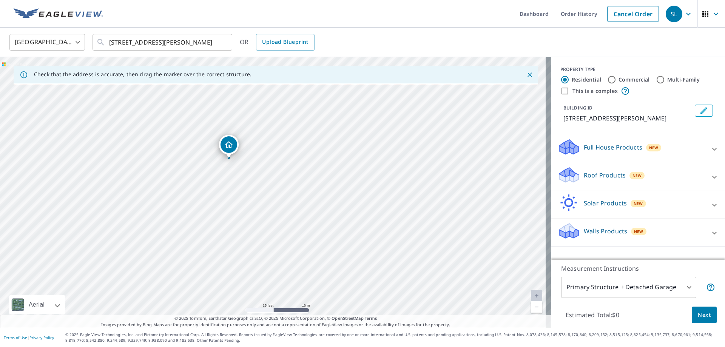  What do you see at coordinates (634, 80) in the screenshot?
I see `label: Commercial` at bounding box center [634, 80].